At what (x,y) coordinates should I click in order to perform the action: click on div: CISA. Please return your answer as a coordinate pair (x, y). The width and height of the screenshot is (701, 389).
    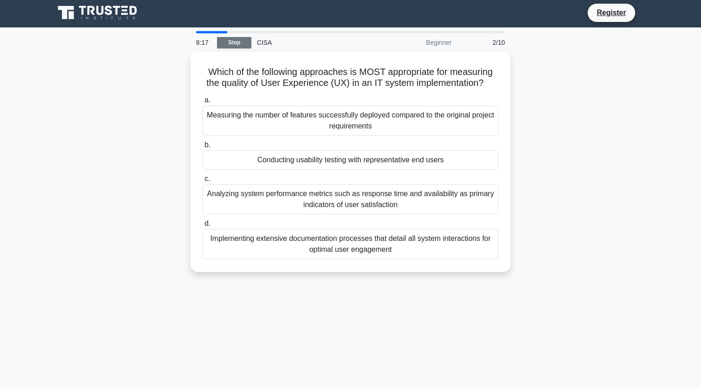
    Looking at the image, I should click on (314, 42).